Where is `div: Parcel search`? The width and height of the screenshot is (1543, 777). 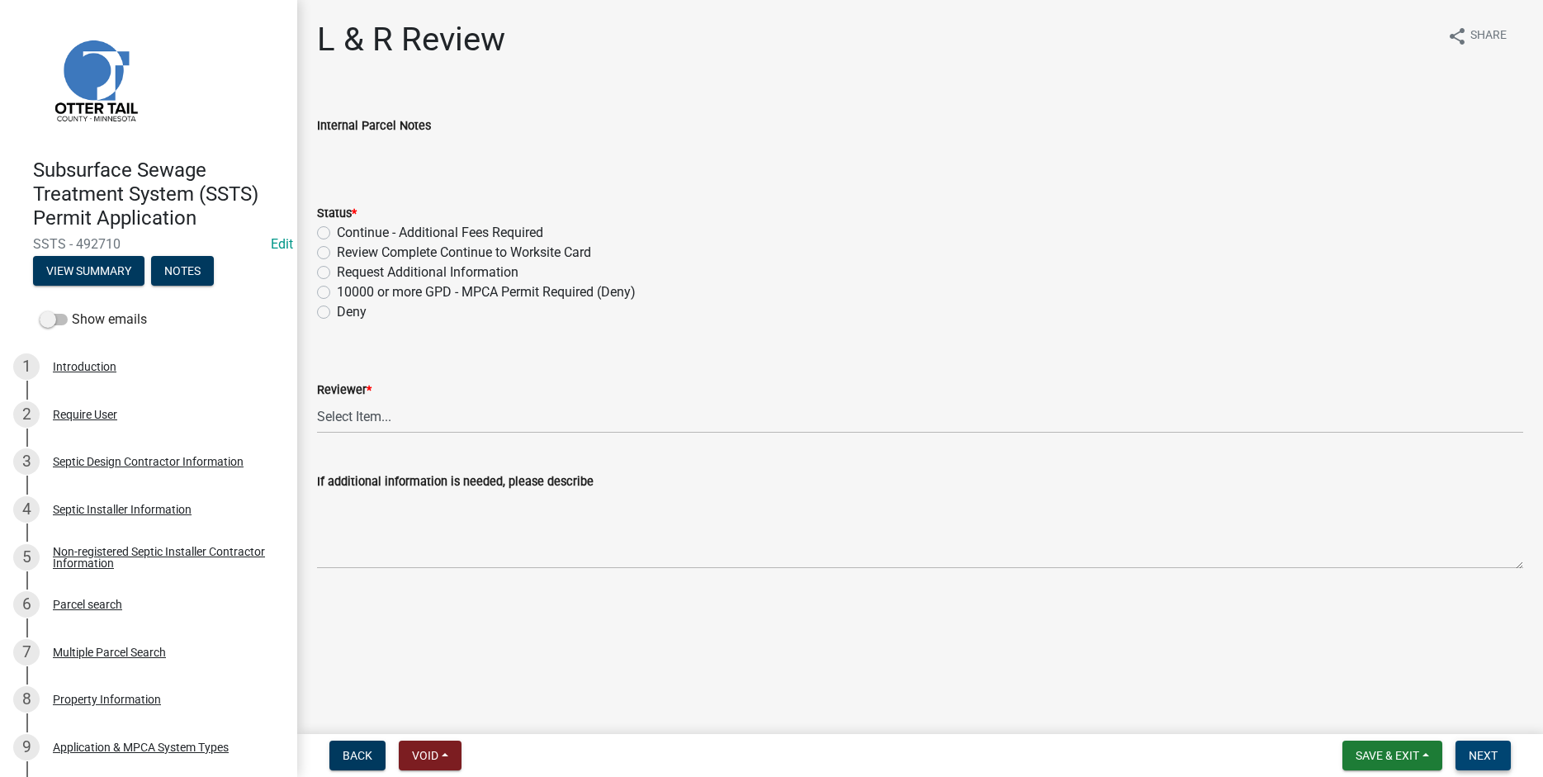
div: Parcel search is located at coordinates (87, 604).